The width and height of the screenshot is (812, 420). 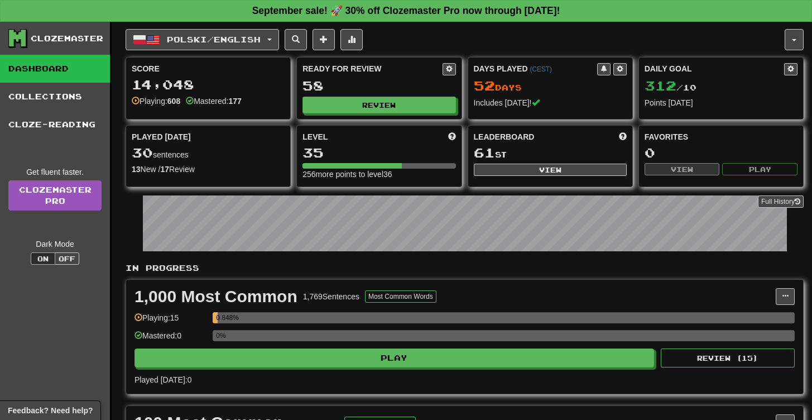 I want to click on button: More stats, so click(x=352, y=40).